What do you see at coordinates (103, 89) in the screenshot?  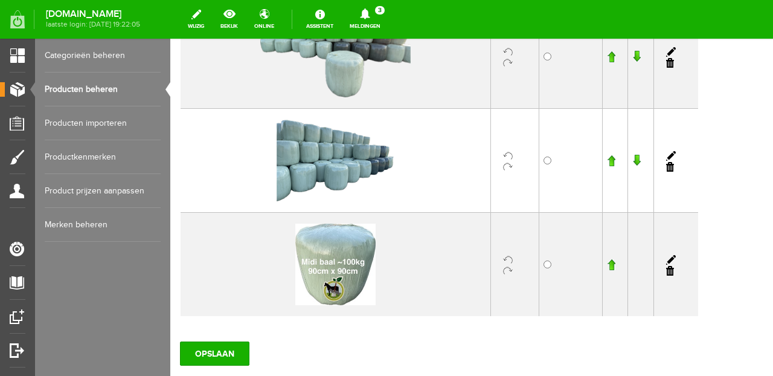 I see `a: Producten beheren` at bounding box center [103, 89].